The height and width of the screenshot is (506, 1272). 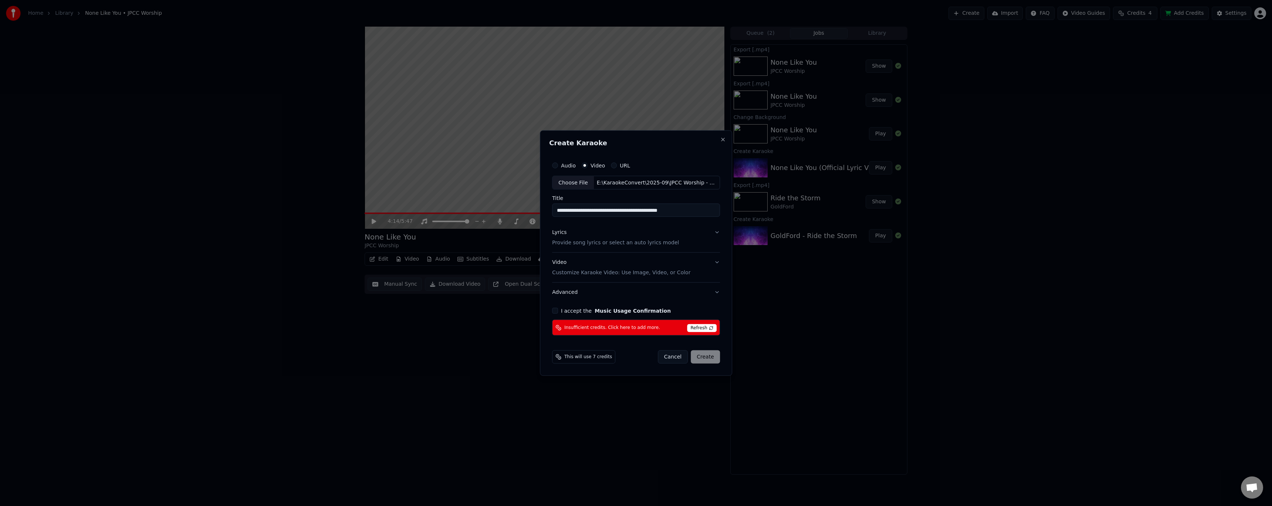 I want to click on label: Title, so click(x=636, y=198).